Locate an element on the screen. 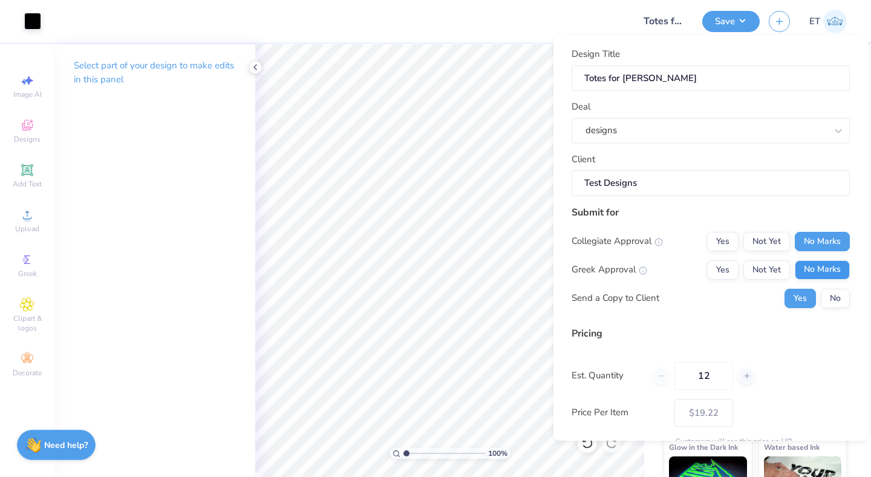 This screenshot has width=871, height=477. div: Greek Approval is located at coordinates (609, 269).